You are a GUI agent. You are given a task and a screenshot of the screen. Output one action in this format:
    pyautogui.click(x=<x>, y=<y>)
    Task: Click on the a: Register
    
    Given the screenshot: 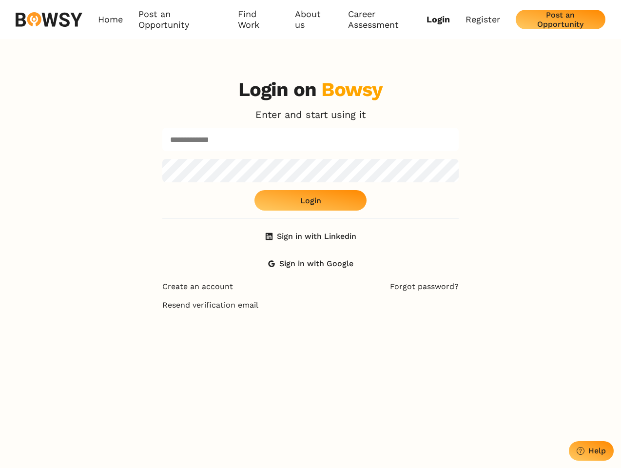 What is the action you would take?
    pyautogui.click(x=483, y=19)
    